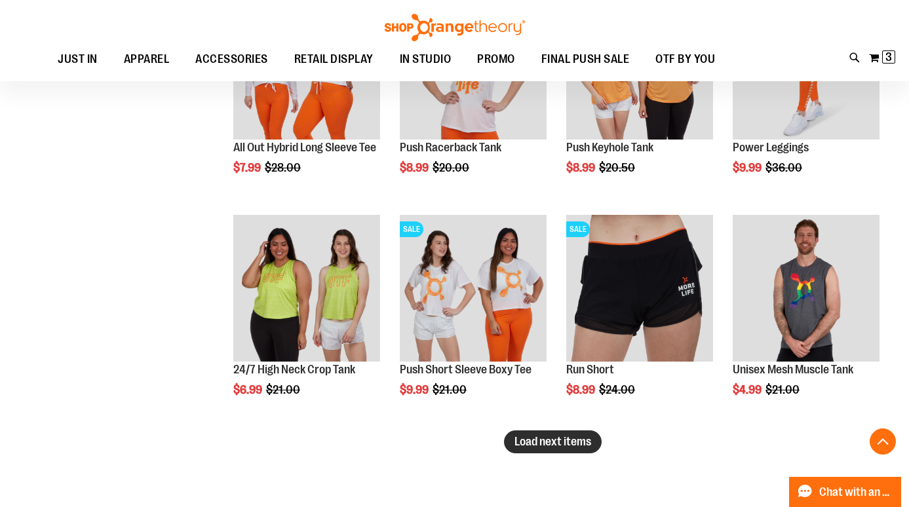  What do you see at coordinates (747, 390) in the screenshot?
I see `span: $4.99` at bounding box center [747, 390].